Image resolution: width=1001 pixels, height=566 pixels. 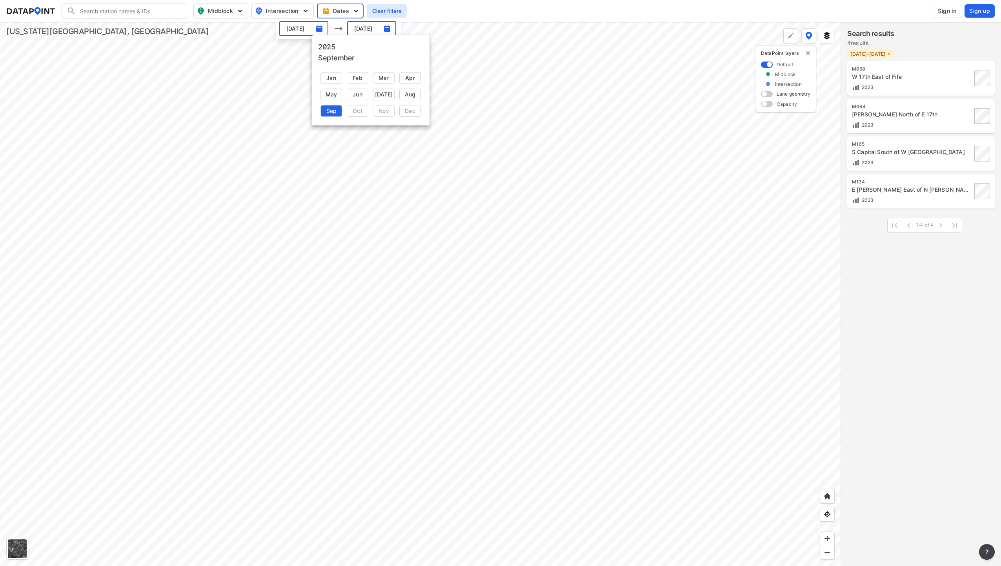 I want to click on button: 2025, so click(x=326, y=47).